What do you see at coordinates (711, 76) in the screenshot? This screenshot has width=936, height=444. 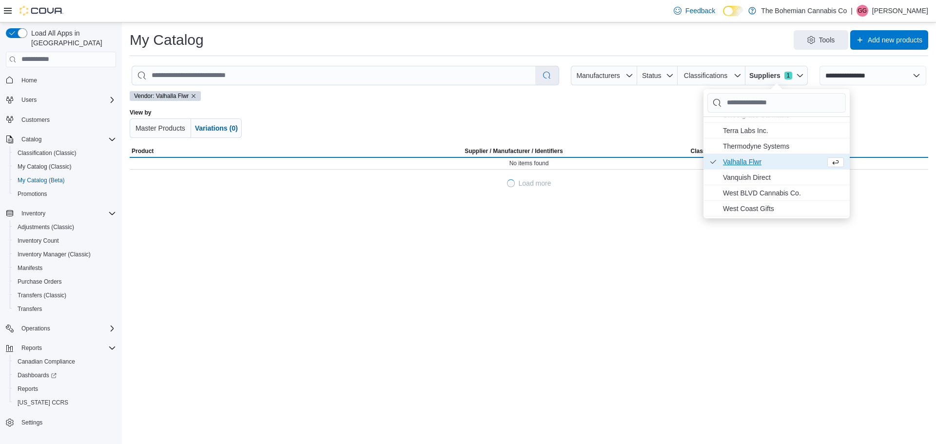 I see `button: Classifications` at bounding box center [711, 76].